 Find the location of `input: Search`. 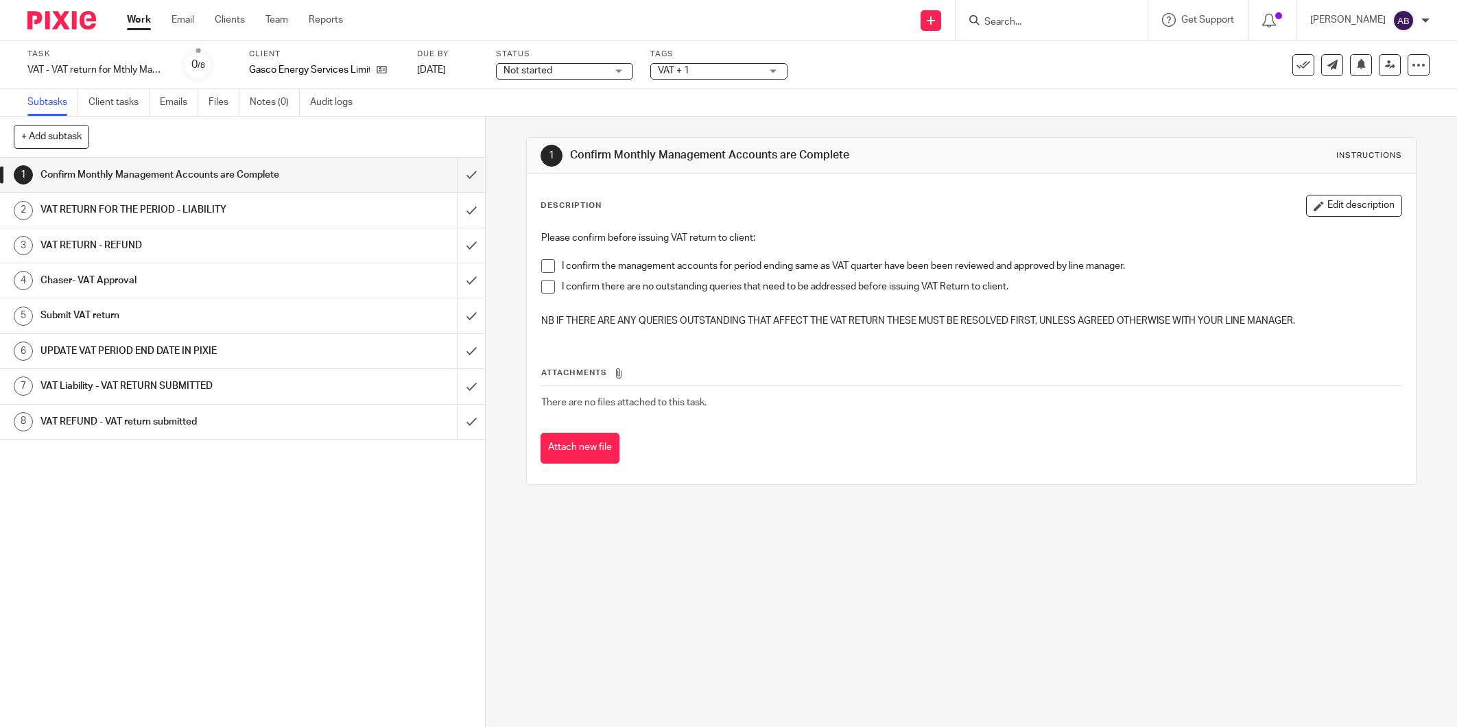

input: Search is located at coordinates (1045, 23).